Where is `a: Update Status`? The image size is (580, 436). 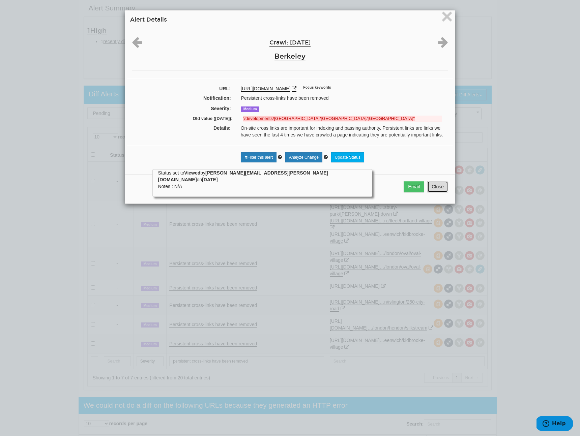
a: Update Status is located at coordinates (347, 157).